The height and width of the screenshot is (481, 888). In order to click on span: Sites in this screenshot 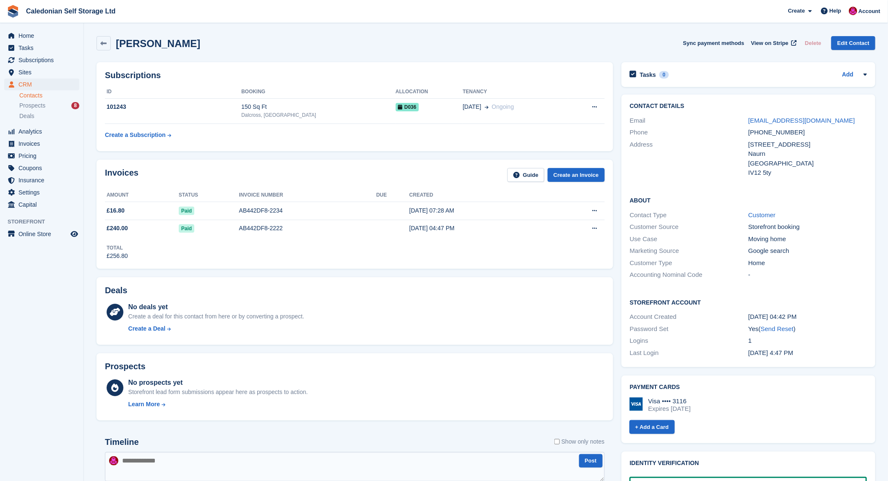, I will do `click(44, 72)`.